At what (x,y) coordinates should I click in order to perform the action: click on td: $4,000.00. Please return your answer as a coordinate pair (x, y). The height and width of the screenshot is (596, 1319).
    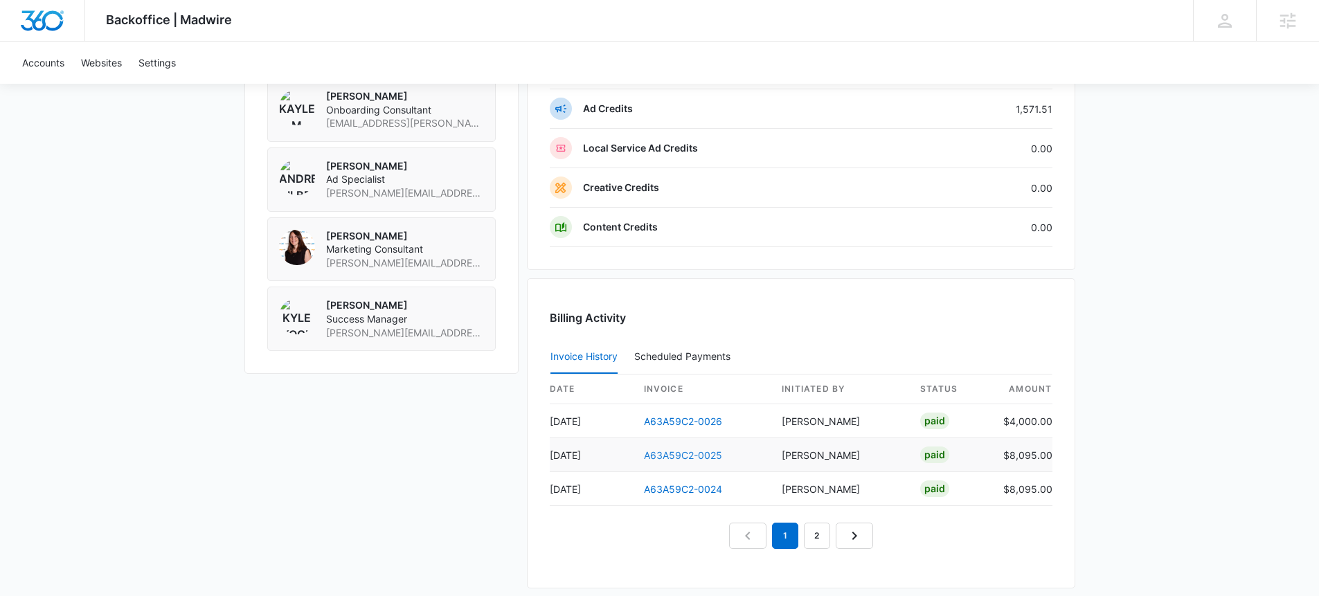
    Looking at the image, I should click on (1022, 421).